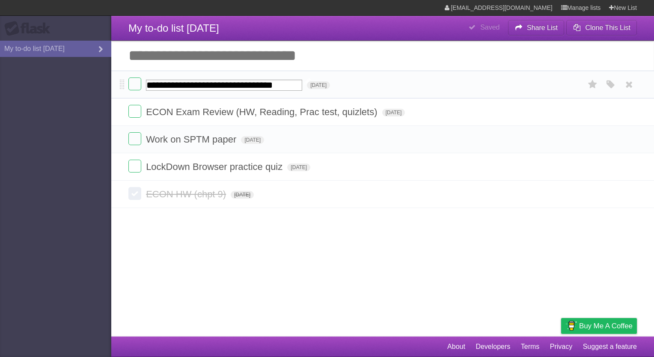 This screenshot has height=357, width=654. I want to click on span: ECON Exam Review (HW, Reading, Prac test, quizlets), so click(262, 112).